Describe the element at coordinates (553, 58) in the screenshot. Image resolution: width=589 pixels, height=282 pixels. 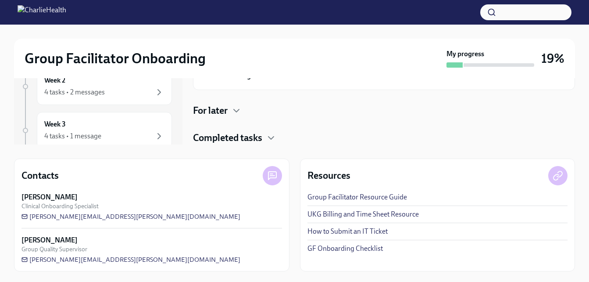
I see `h3: 19%` at that location.